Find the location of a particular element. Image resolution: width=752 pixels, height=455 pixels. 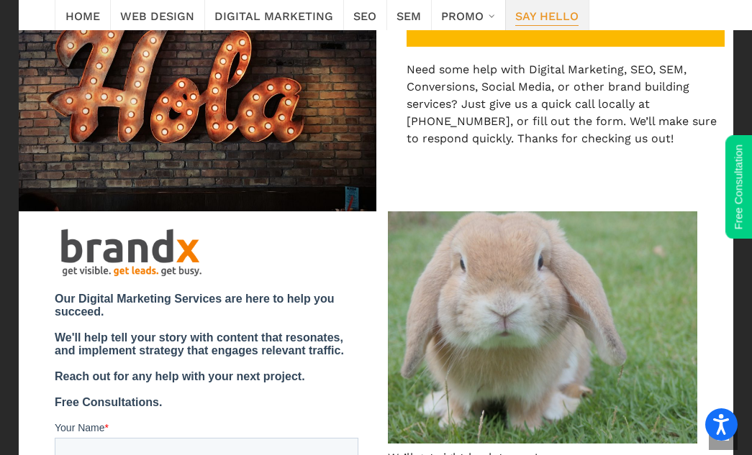

img: Edmonton SEO Services. Edmonton SEO Consultant. is located at coordinates (542, 327).